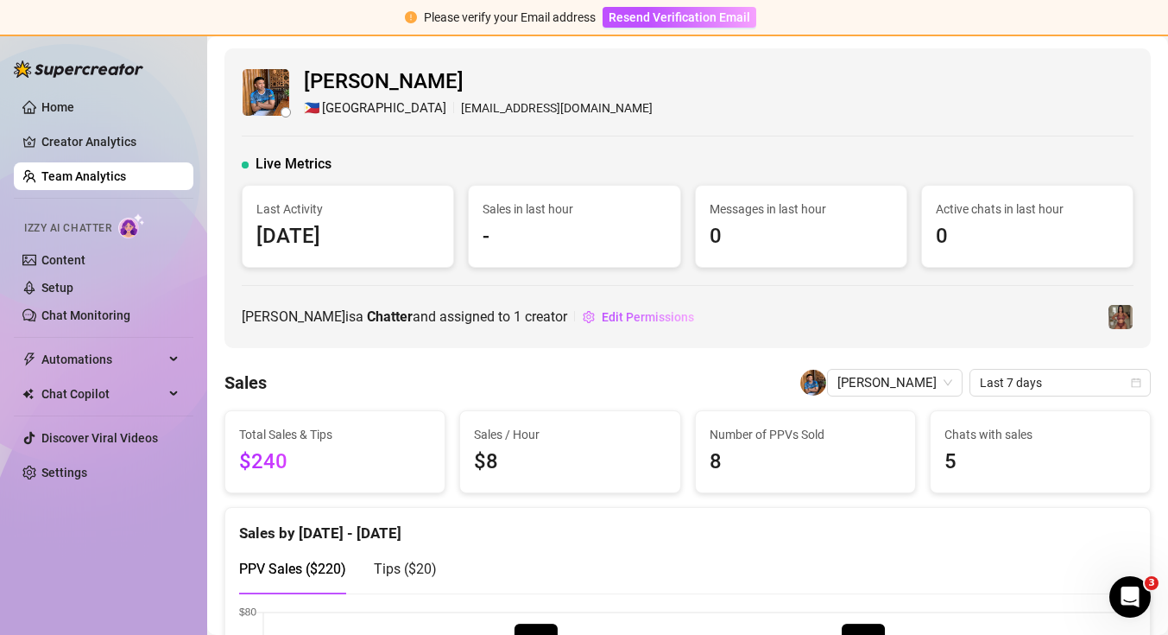 Image resolution: width=1168 pixels, height=635 pixels. What do you see at coordinates (28, 394) in the screenshot?
I see `img: Chat Copilot` at bounding box center [28, 394].